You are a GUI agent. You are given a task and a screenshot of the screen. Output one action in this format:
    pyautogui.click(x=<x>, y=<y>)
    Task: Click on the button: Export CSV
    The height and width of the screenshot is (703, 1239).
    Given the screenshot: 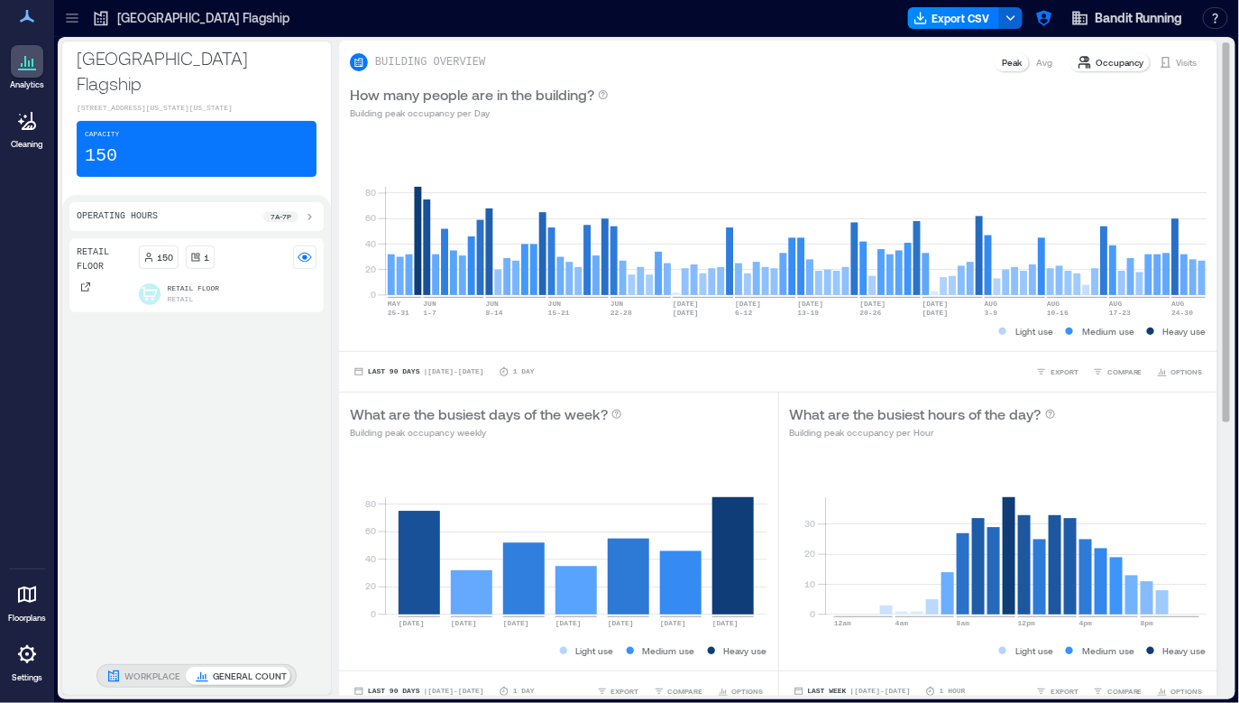 What is the action you would take?
    pyautogui.click(x=954, y=18)
    